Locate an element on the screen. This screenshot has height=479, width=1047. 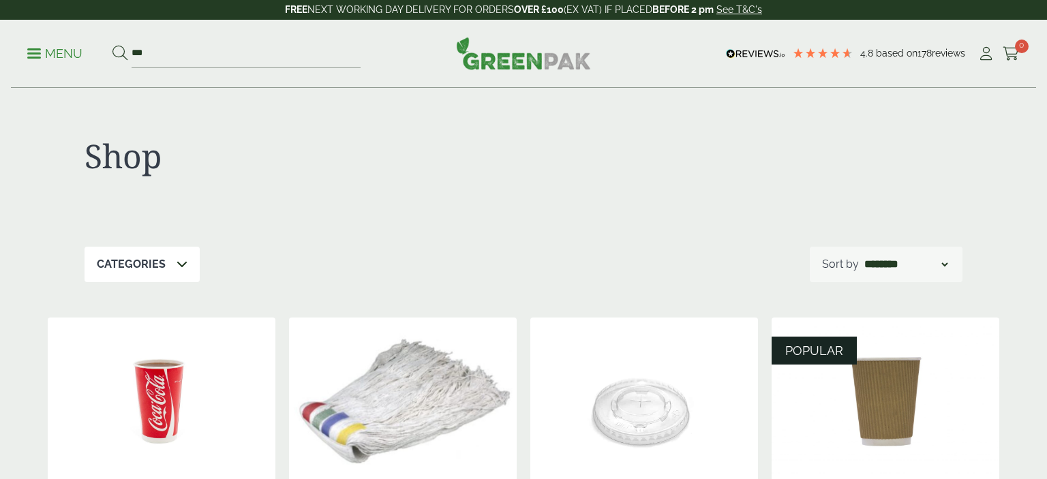
i: Cart is located at coordinates (1011, 54).